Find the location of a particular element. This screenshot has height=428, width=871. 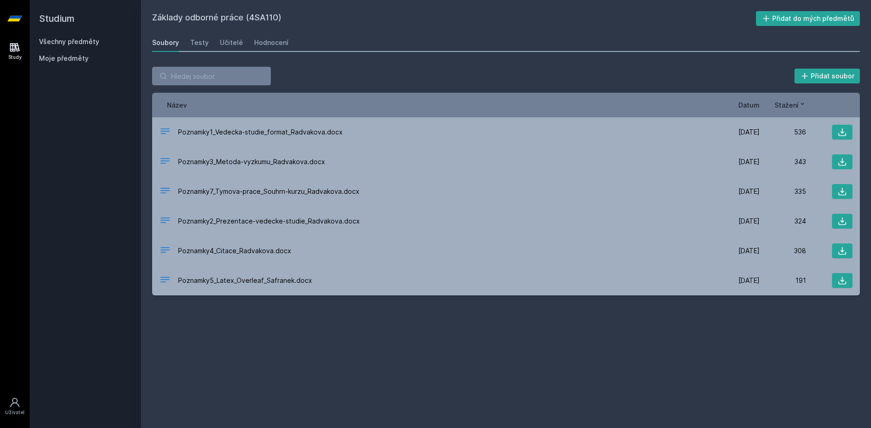

button: Název is located at coordinates (177, 105).